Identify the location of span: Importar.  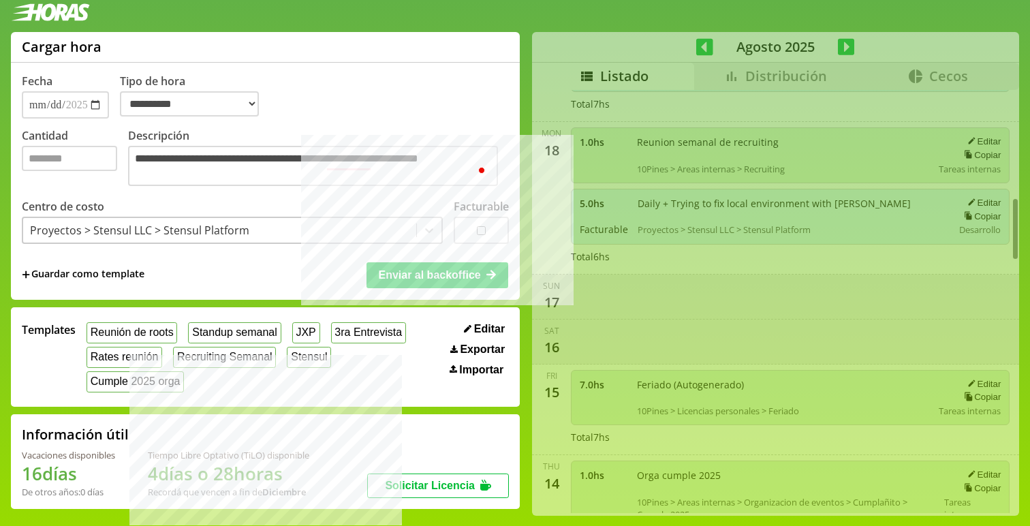
(481, 370).